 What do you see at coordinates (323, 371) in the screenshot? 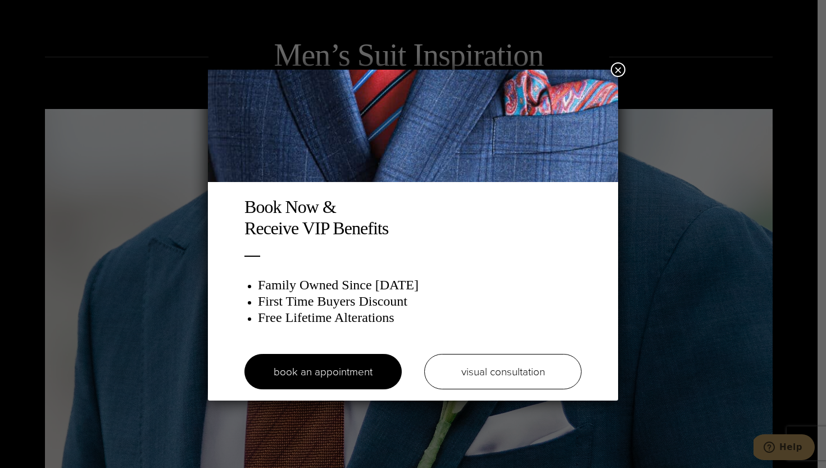
I see `a: book an appointment` at bounding box center [323, 371].